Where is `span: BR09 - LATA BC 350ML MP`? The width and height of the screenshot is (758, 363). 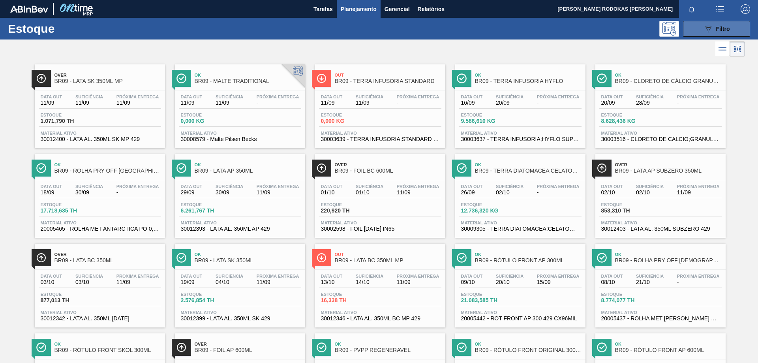 span: BR09 - LATA BC 350ML MP is located at coordinates (388, 260).